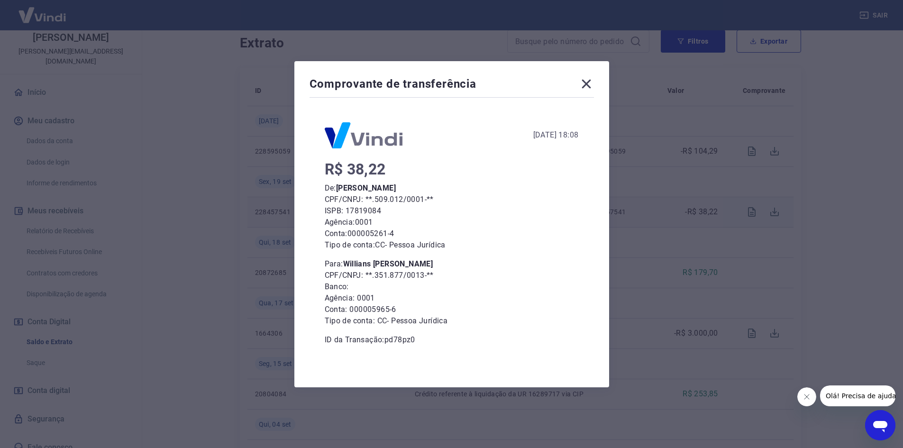 This screenshot has width=903, height=448. I want to click on span: Olá! Precisa de ajuda?, so click(43, 10).